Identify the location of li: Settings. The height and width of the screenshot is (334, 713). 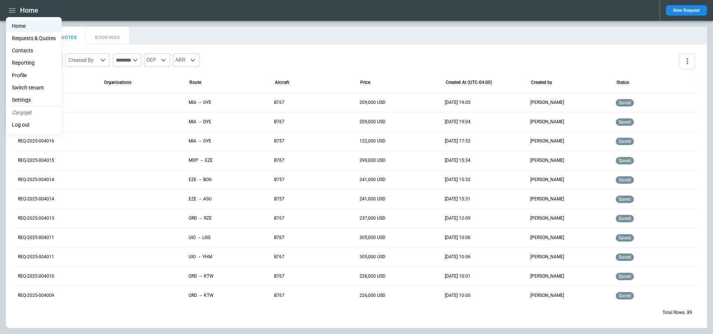
(34, 100).